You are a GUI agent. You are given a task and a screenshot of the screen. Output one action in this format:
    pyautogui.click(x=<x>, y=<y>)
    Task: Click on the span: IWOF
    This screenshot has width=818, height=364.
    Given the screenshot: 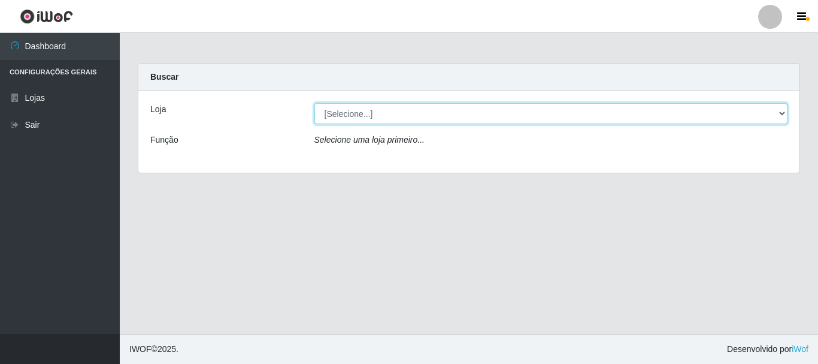 What is the action you would take?
    pyautogui.click(x=140, y=349)
    